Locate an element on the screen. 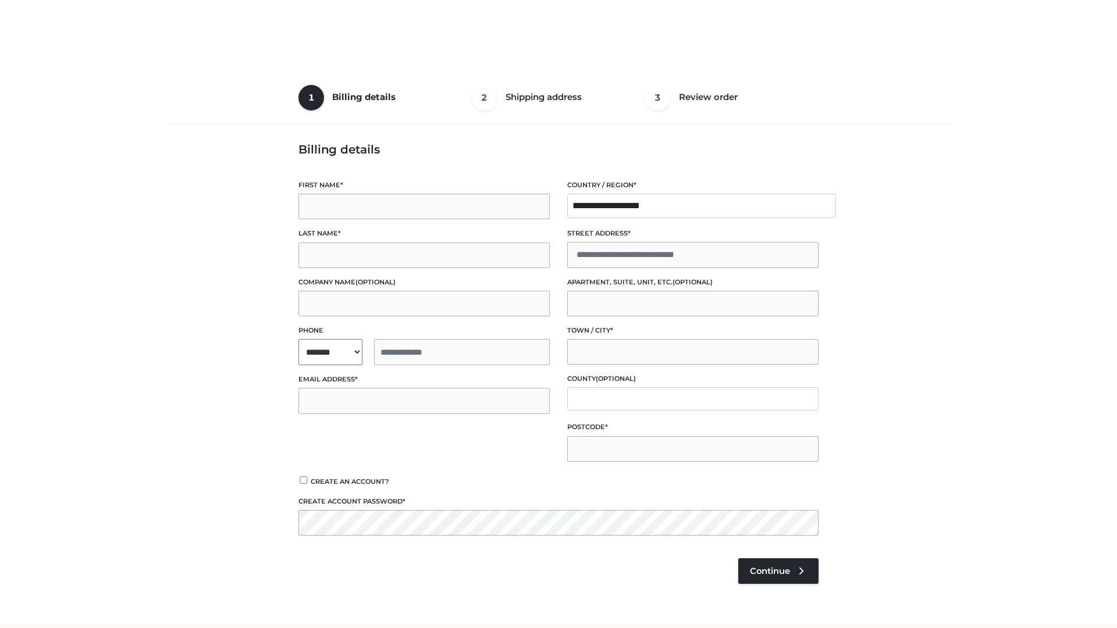 The height and width of the screenshot is (628, 1117). label: Apartment, suite, unit, etc. is located at coordinates (693, 282).